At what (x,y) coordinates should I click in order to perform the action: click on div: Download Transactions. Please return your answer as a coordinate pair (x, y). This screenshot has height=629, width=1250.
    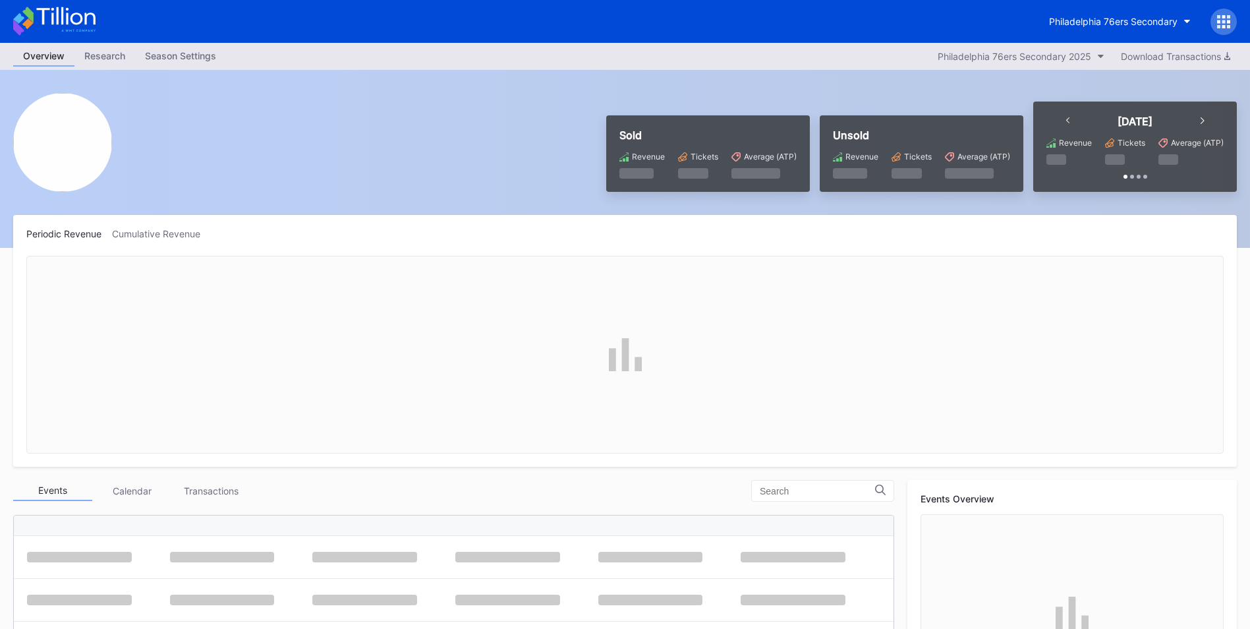
    Looking at the image, I should click on (1176, 56).